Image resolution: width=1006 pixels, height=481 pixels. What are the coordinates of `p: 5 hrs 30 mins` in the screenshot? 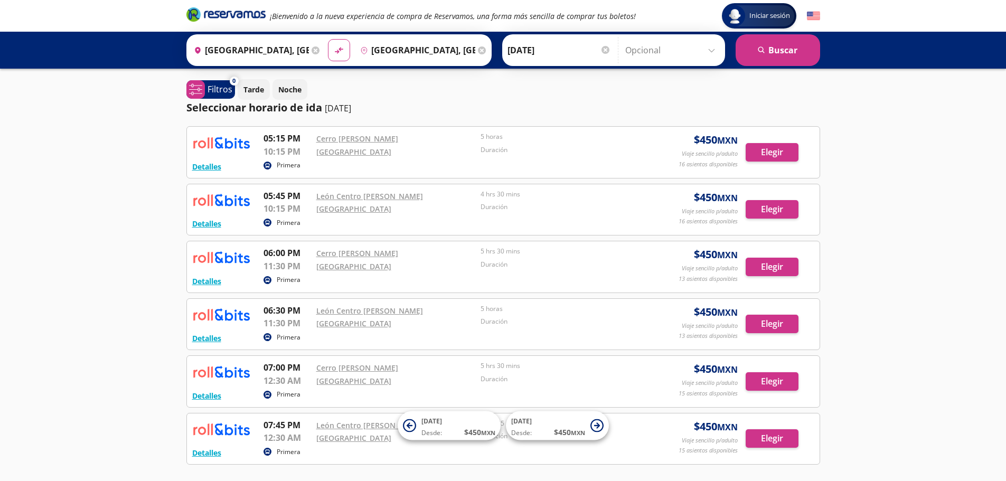 It's located at (560, 366).